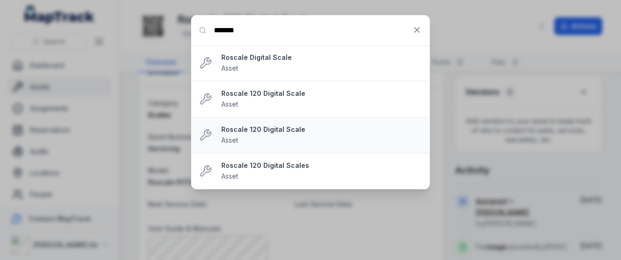 This screenshot has height=260, width=621. What do you see at coordinates (322, 57) in the screenshot?
I see `strong: Roscale Digital Scale` at bounding box center [322, 57].